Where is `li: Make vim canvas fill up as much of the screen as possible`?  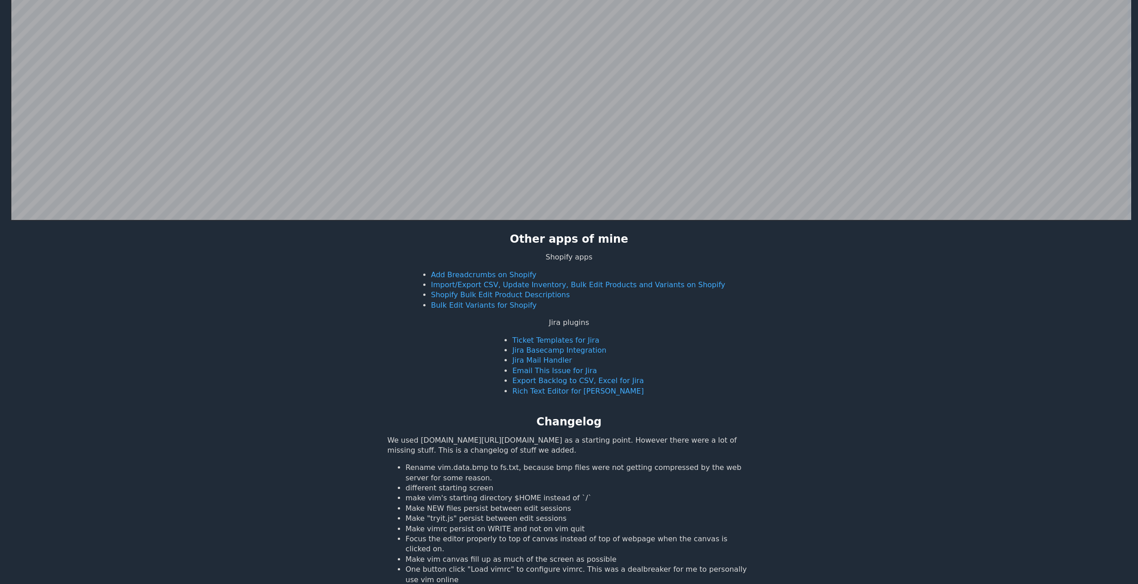
li: Make vim canvas fill up as much of the screen as possible is located at coordinates (578, 559).